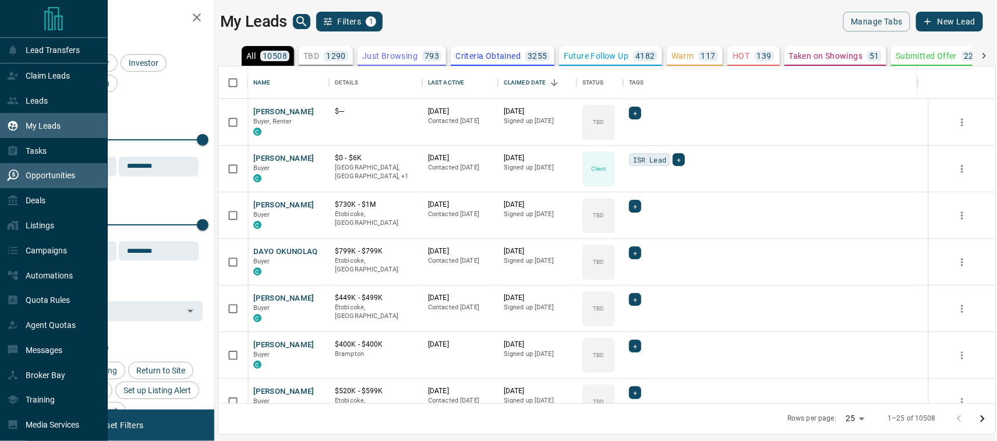 This screenshot has width=997, height=441. Describe the element at coordinates (157, 390) in the screenshot. I see `div: Set up Listing Alert` at that location.